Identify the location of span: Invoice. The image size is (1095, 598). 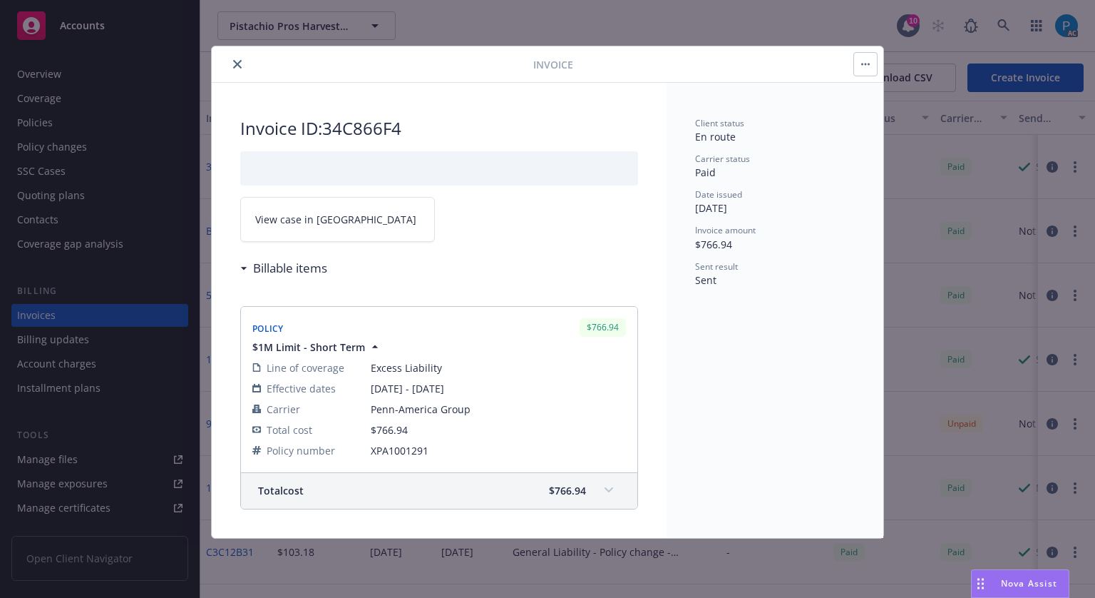
(553, 64).